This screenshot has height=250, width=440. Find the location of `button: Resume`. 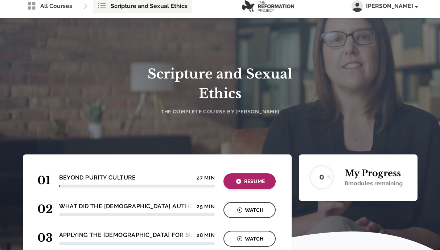

button: Resume is located at coordinates (250, 181).